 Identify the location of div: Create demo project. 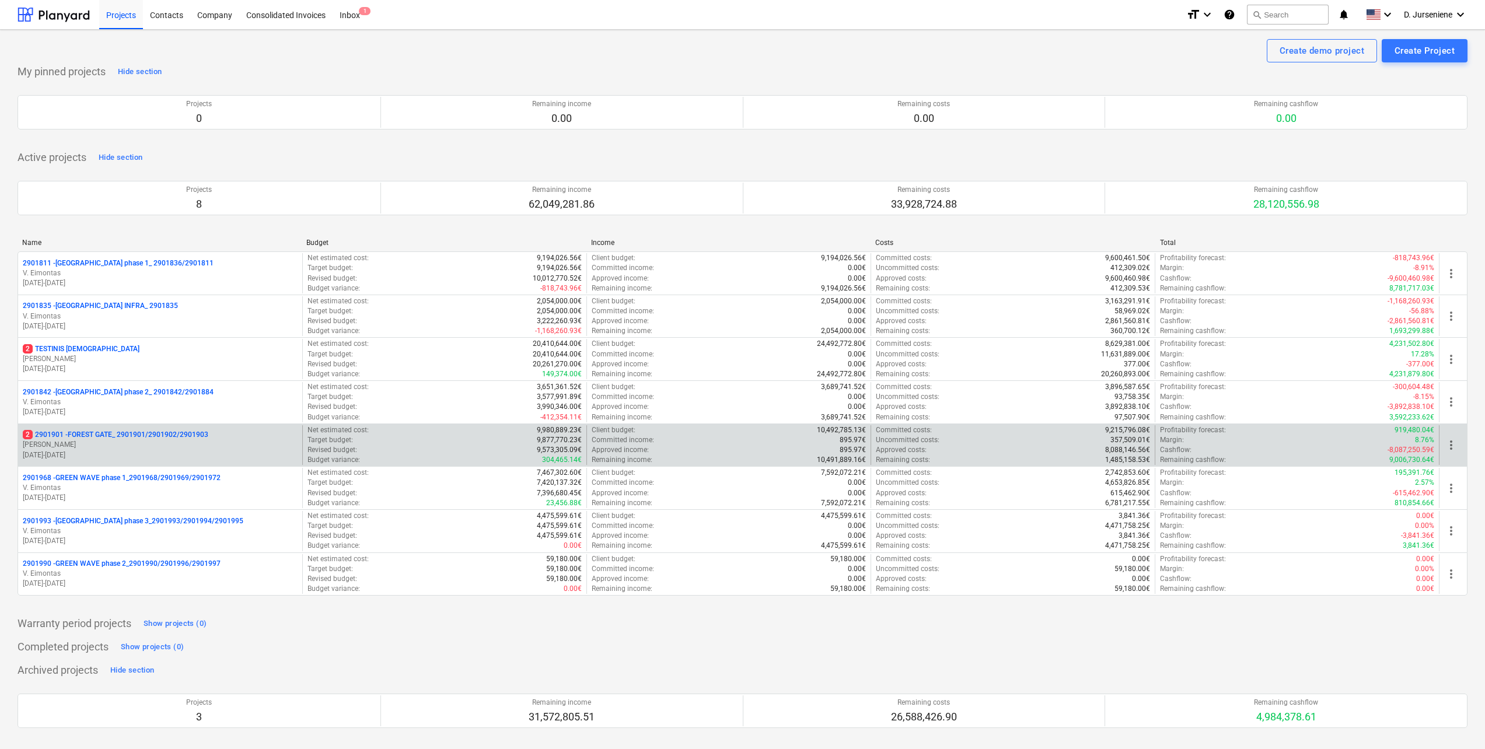
(1321, 51).